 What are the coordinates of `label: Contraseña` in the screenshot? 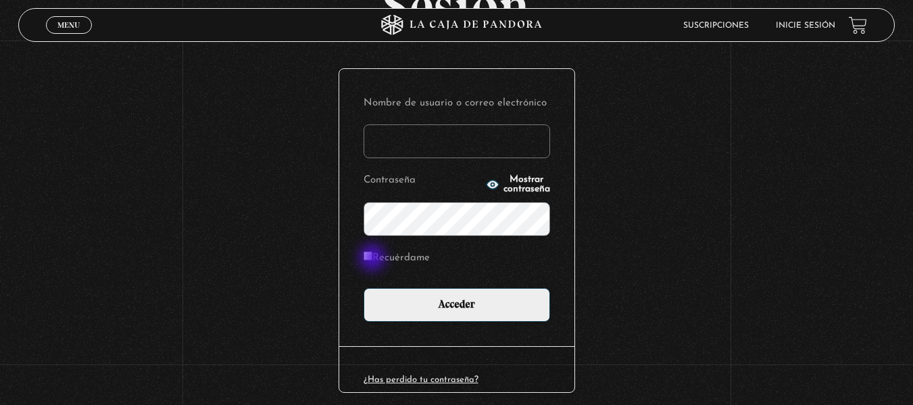 It's located at (422, 180).